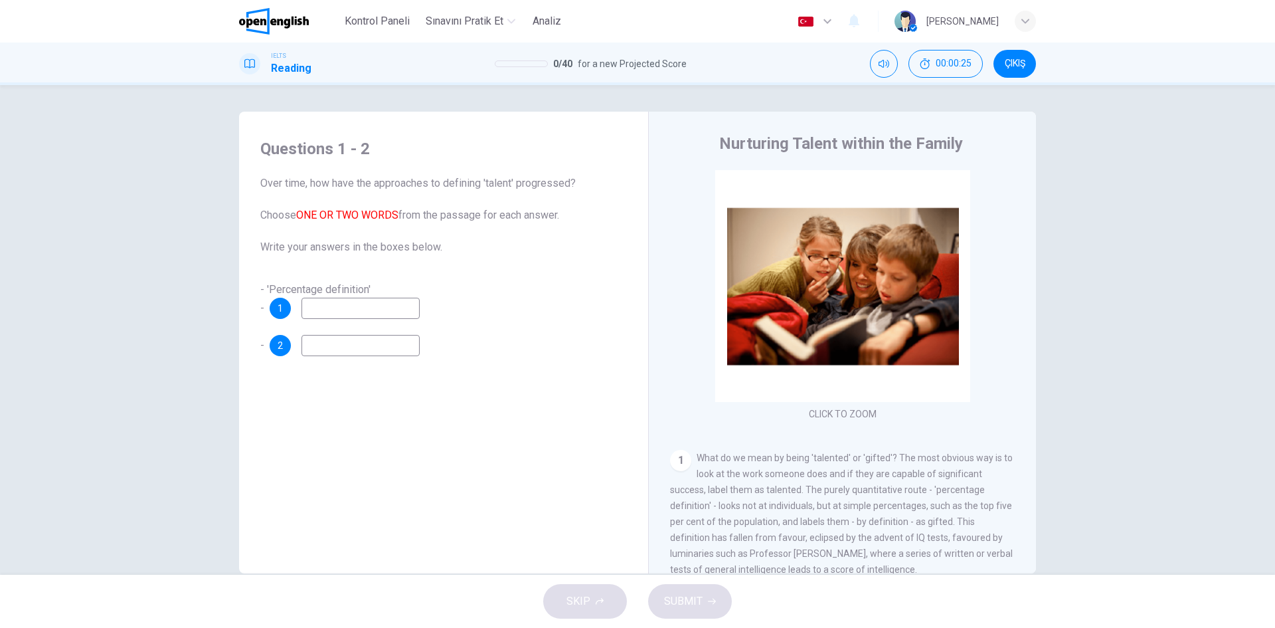 The width and height of the screenshot is (1275, 628). I want to click on h4: Nurturing Talent within the Family, so click(841, 143).